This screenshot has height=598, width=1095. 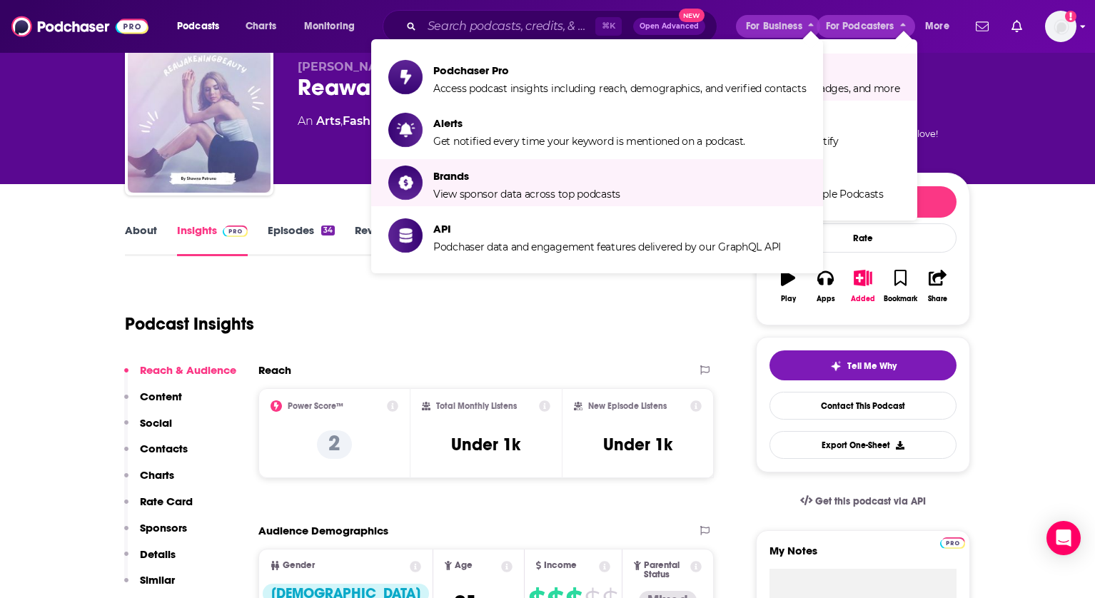 I want to click on span: Podcasts, so click(x=198, y=26).